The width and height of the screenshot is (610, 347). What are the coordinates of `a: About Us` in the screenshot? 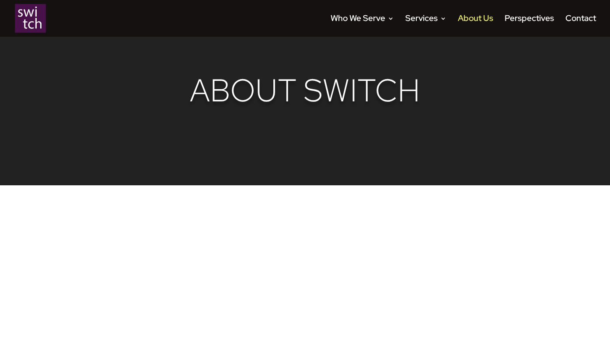 It's located at (475, 26).